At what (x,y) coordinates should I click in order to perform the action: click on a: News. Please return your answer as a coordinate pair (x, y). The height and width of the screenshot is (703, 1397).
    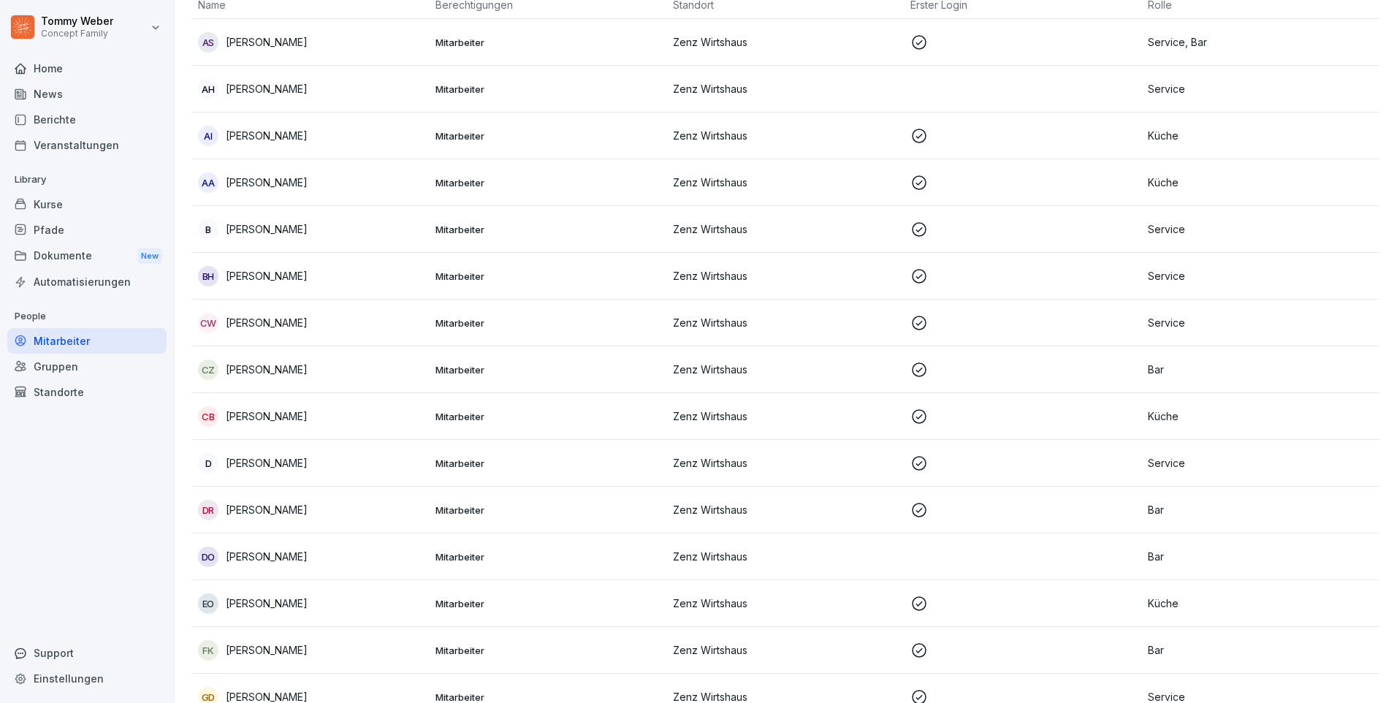
    Looking at the image, I should click on (87, 93).